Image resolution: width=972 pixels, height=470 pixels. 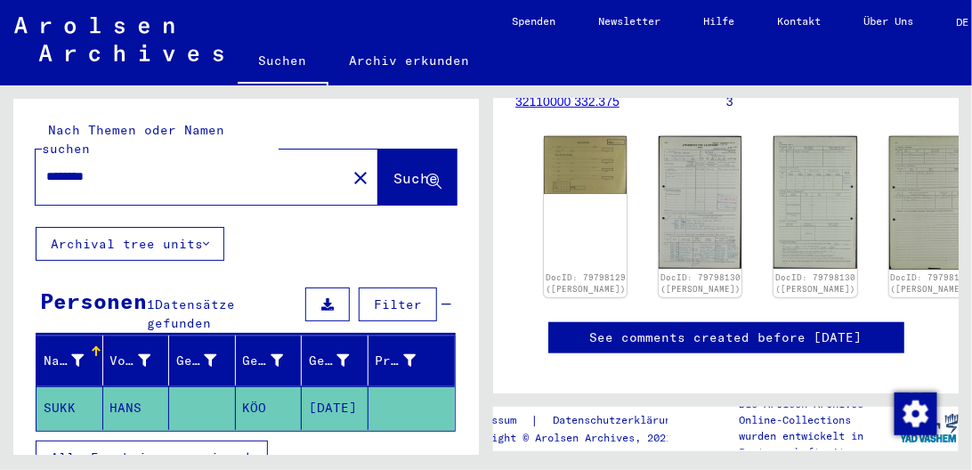 I want to click on img: 002.jpg, so click(x=815, y=202).